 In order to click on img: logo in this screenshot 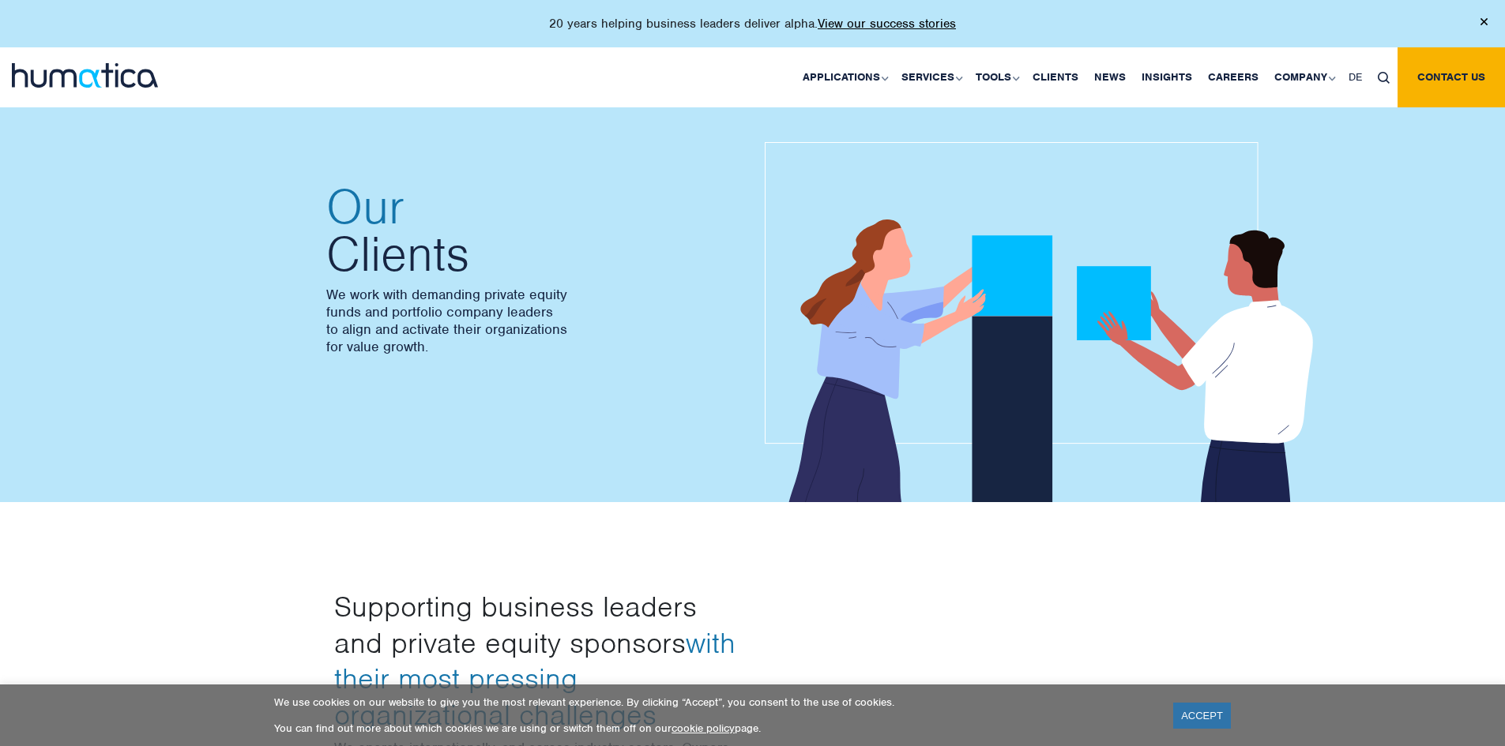, I will do `click(85, 75)`.